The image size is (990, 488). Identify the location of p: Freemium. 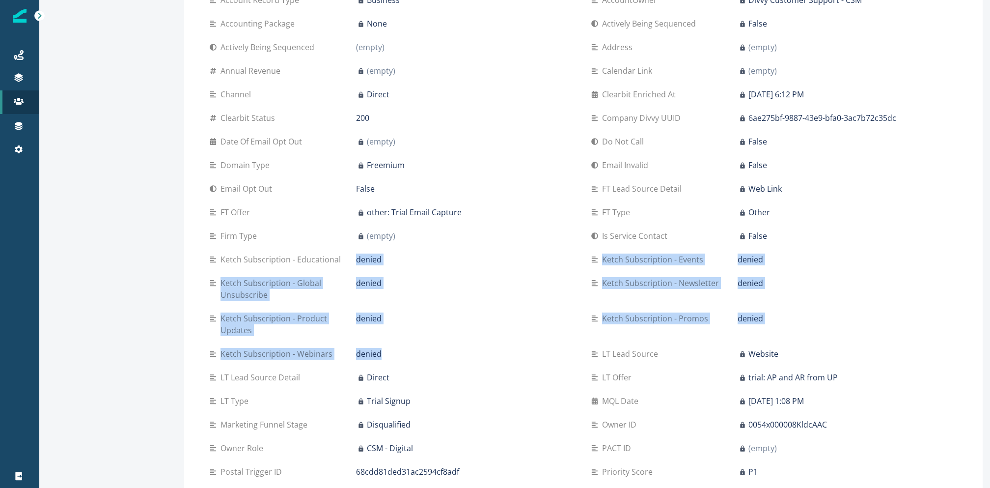
(385, 165).